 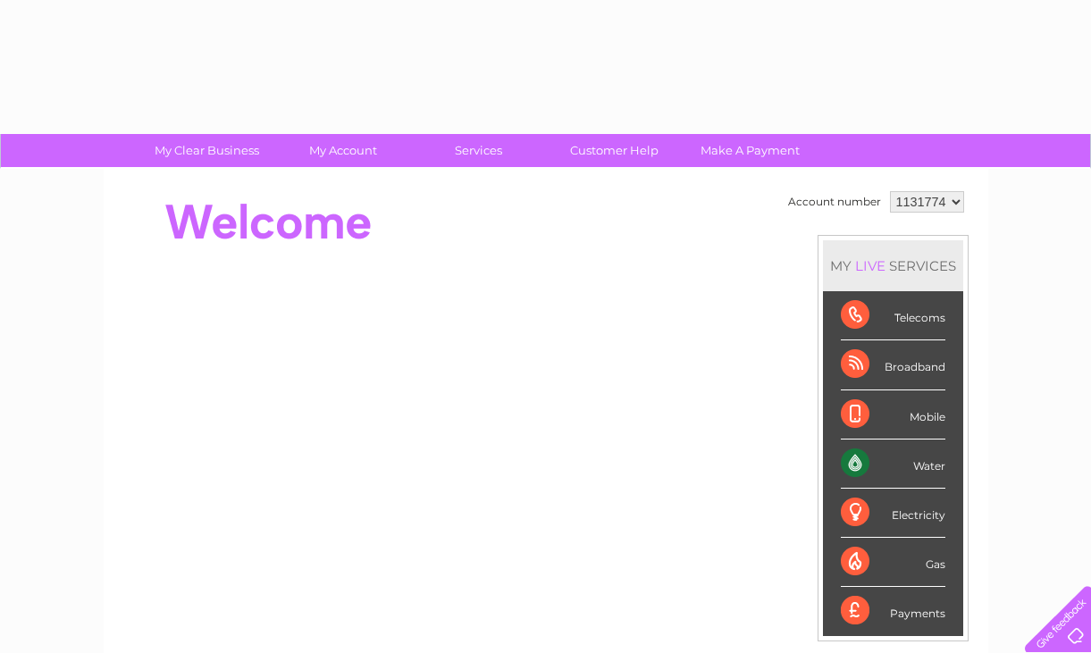 What do you see at coordinates (614, 150) in the screenshot?
I see `a: Customer Help` at bounding box center [614, 150].